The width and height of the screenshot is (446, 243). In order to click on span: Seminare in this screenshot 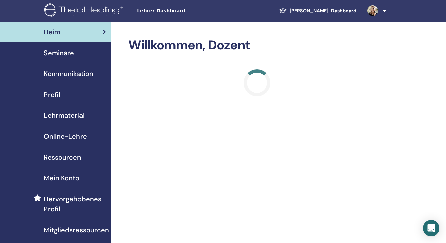, I will do `click(59, 53)`.